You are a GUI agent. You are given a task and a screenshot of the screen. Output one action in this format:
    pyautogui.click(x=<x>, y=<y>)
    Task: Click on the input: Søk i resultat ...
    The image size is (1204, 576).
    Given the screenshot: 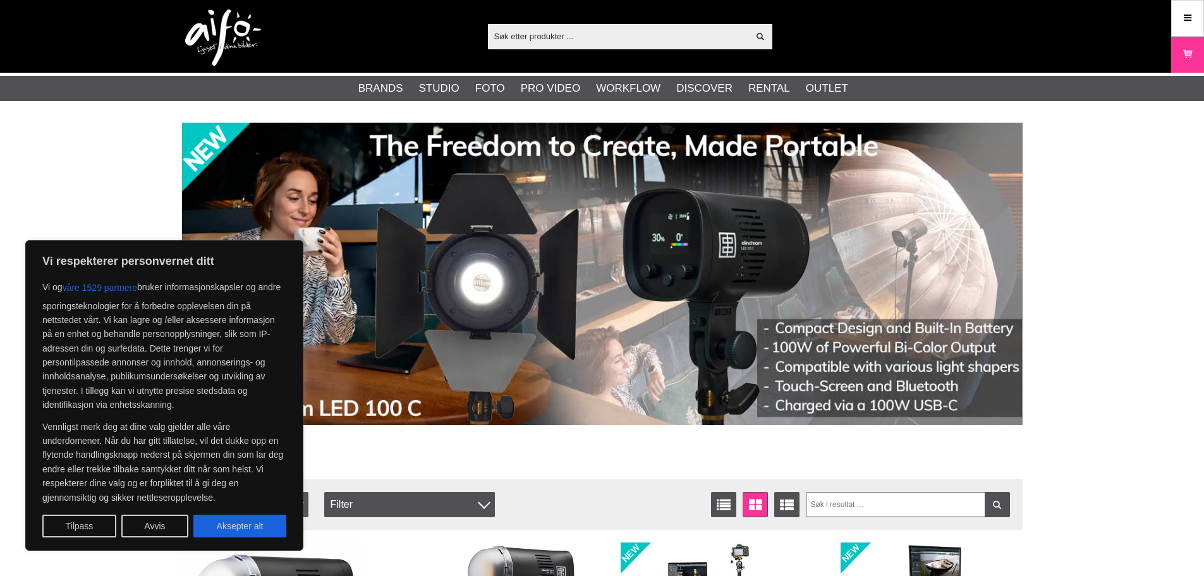 What is the action you would take?
    pyautogui.click(x=907, y=504)
    